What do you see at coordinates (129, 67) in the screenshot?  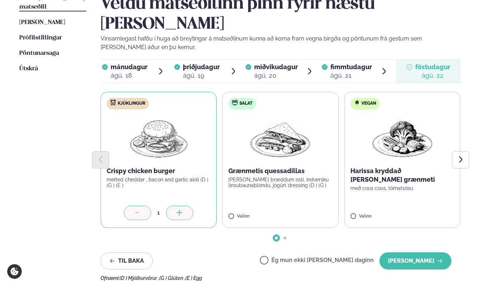 I see `span: mánudagur` at bounding box center [129, 67].